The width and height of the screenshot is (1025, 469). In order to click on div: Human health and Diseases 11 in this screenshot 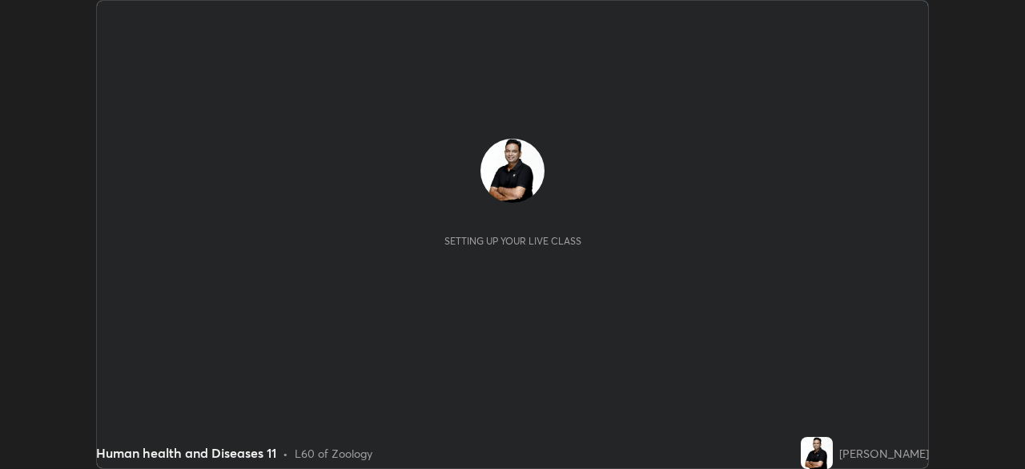, I will do `click(186, 453)`.